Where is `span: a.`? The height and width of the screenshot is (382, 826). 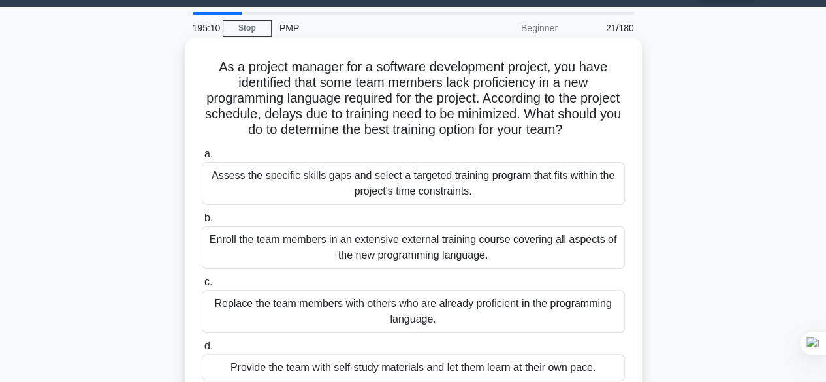 span: a. is located at coordinates (208, 153).